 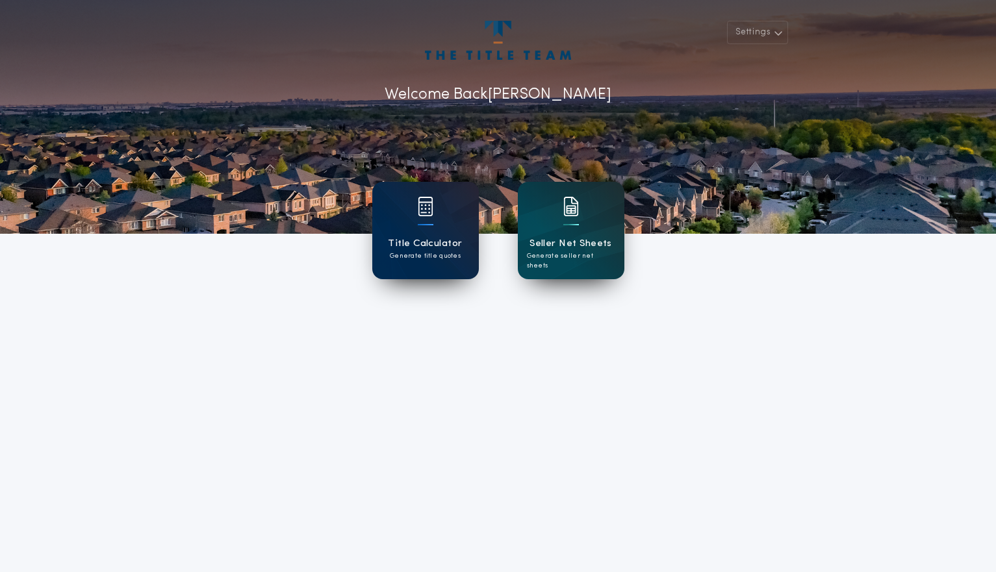 I want to click on h1: Title Calculator, so click(x=425, y=244).